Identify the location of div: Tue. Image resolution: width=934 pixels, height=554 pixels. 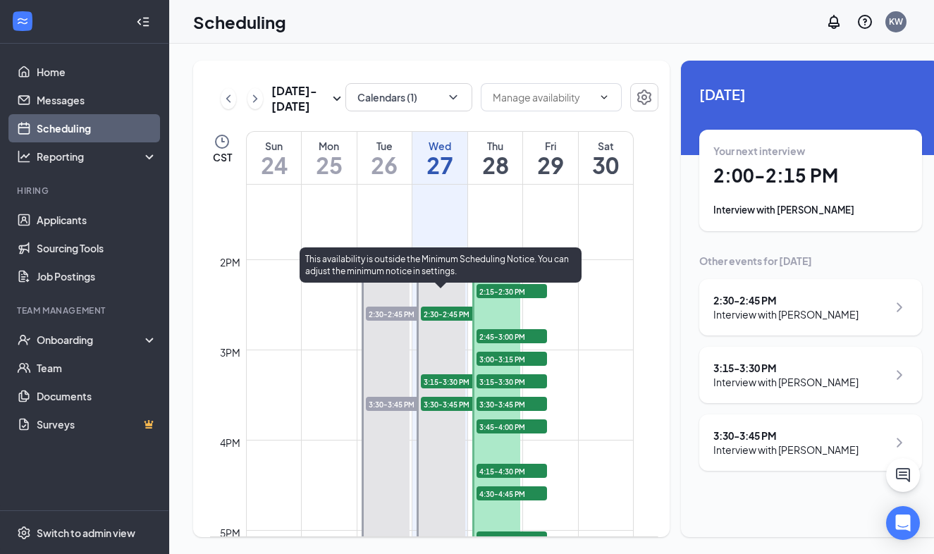
(385, 146).